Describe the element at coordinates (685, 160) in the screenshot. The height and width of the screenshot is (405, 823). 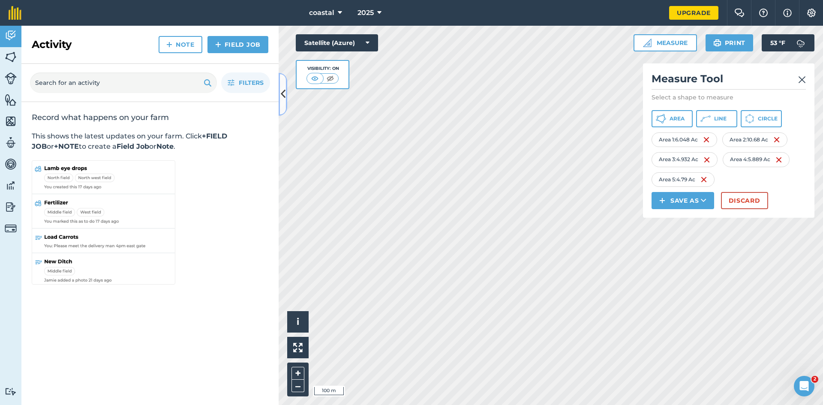
I see `div: Area 3 : 4.932 Ac` at that location.